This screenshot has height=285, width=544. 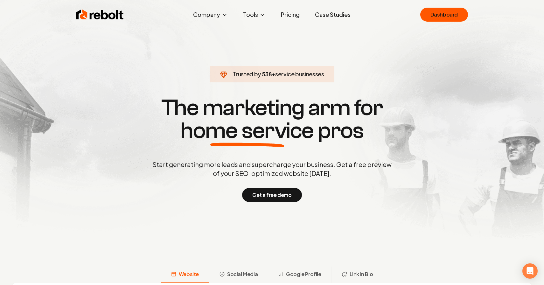 I want to click on a: Pricing, so click(x=290, y=15).